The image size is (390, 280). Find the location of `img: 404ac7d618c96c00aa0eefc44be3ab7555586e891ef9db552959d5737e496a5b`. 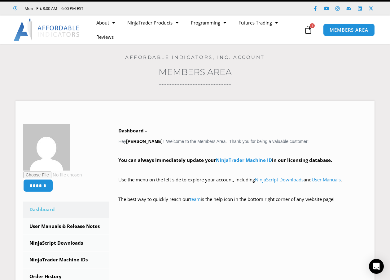

img: 404ac7d618c96c00aa0eefc44be3ab7555586e891ef9db552959d5737e496a5b is located at coordinates (46, 147).